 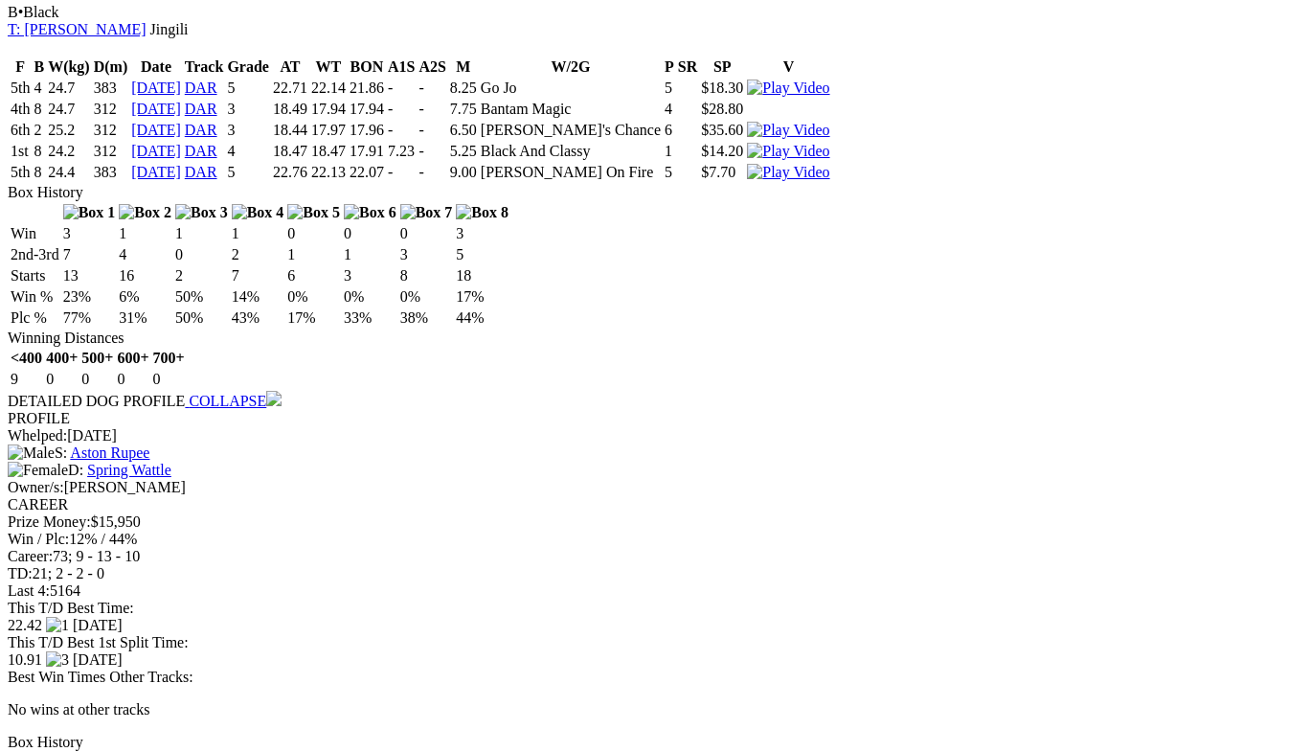 What do you see at coordinates (89, 297) in the screenshot?
I see `td: 23%` at bounding box center [89, 297].